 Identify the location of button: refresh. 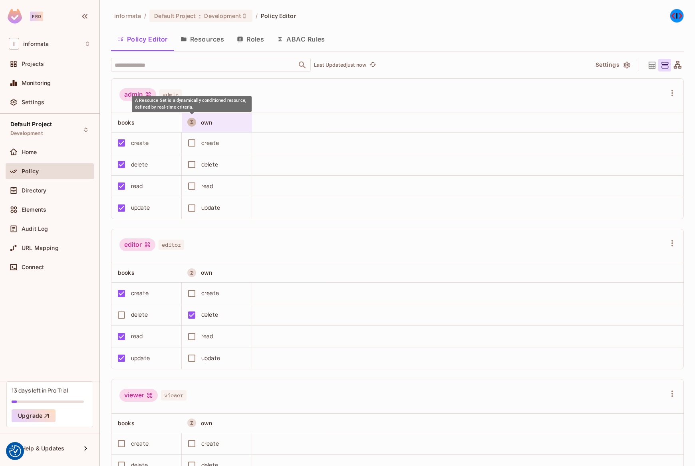
(373, 65).